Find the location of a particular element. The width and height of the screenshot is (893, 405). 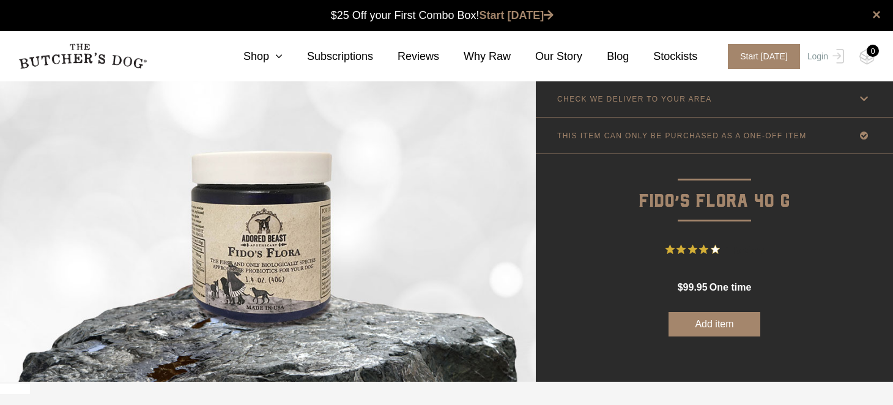

a: Blog is located at coordinates (605, 56).